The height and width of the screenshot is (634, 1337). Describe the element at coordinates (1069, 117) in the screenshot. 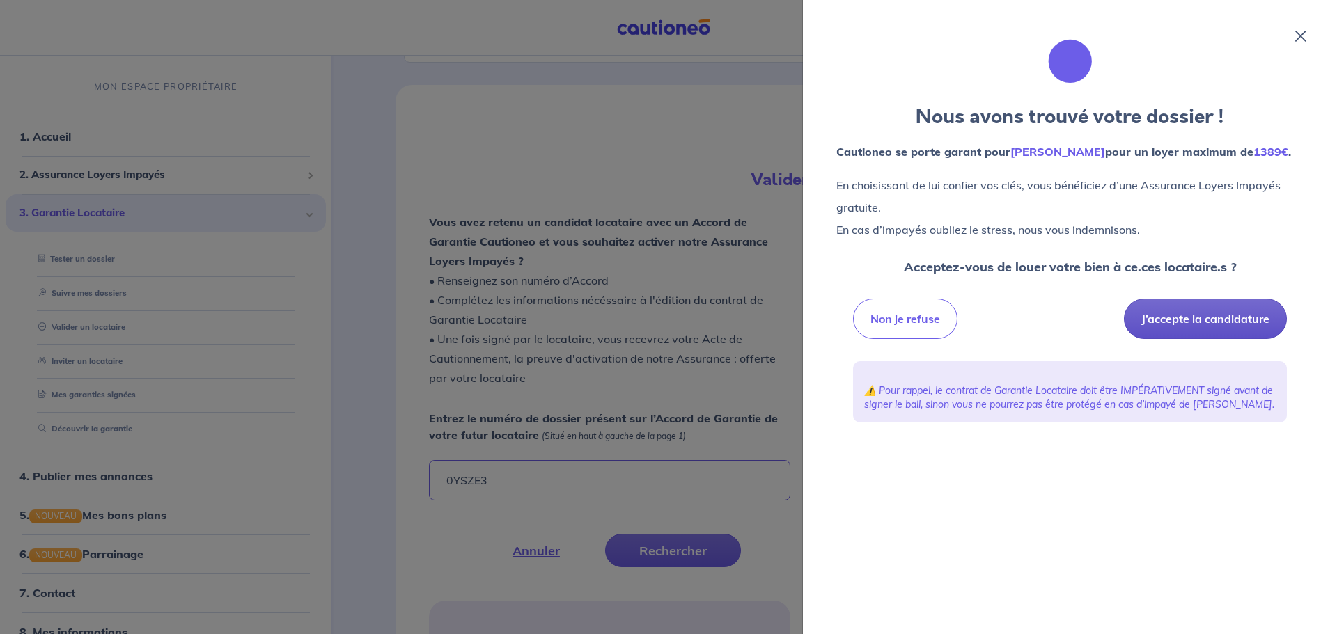

I see `strong: Nous avons trouvé votre dossier !` at that location.